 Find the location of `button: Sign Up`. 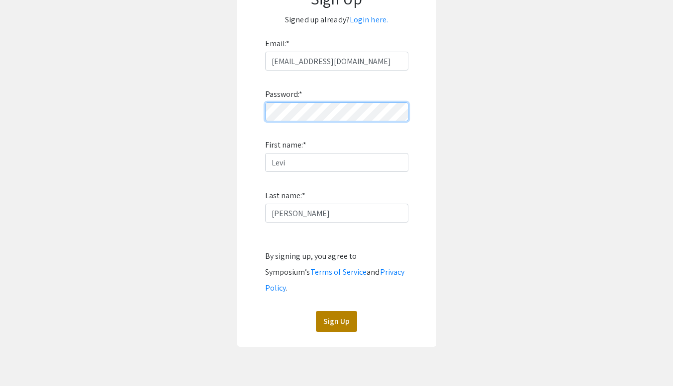

button: Sign Up is located at coordinates (336, 322).